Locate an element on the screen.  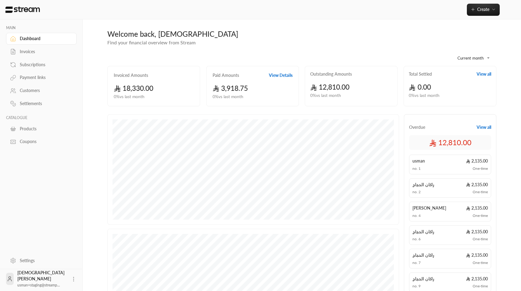
a: Settlements is located at coordinates (41, 104).